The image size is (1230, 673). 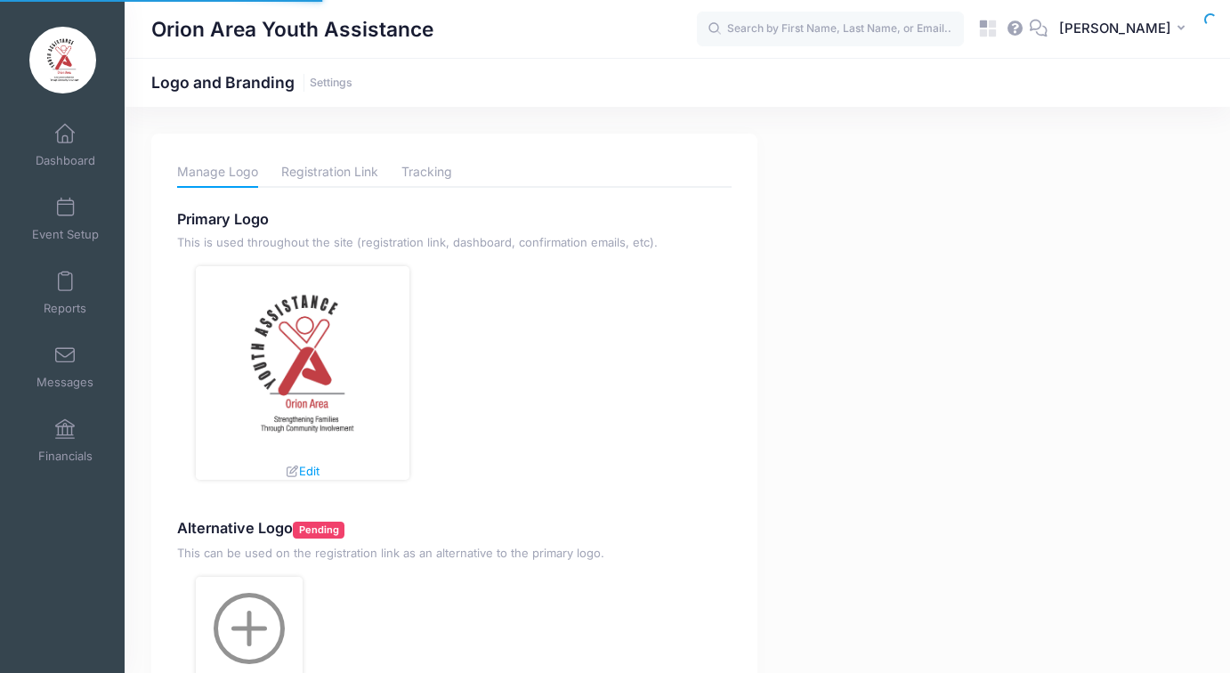 I want to click on a: Edit, so click(x=302, y=471).